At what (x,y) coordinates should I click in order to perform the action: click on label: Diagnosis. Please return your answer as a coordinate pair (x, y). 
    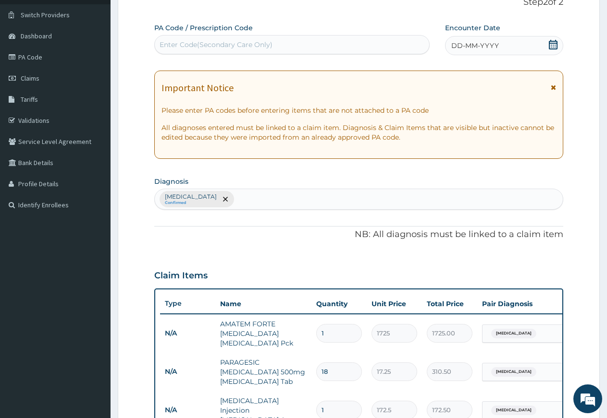
    Looking at the image, I should click on (171, 182).